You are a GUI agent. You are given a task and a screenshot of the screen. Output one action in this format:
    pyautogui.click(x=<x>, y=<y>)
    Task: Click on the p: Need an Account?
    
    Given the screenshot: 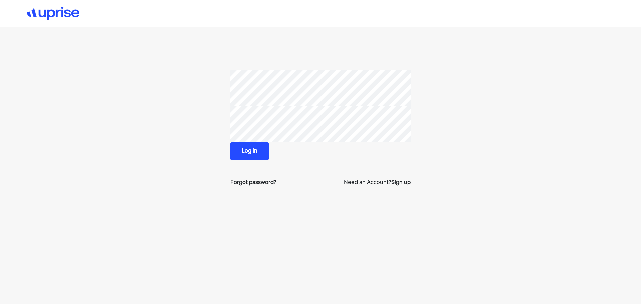 What is the action you would take?
    pyautogui.click(x=378, y=183)
    